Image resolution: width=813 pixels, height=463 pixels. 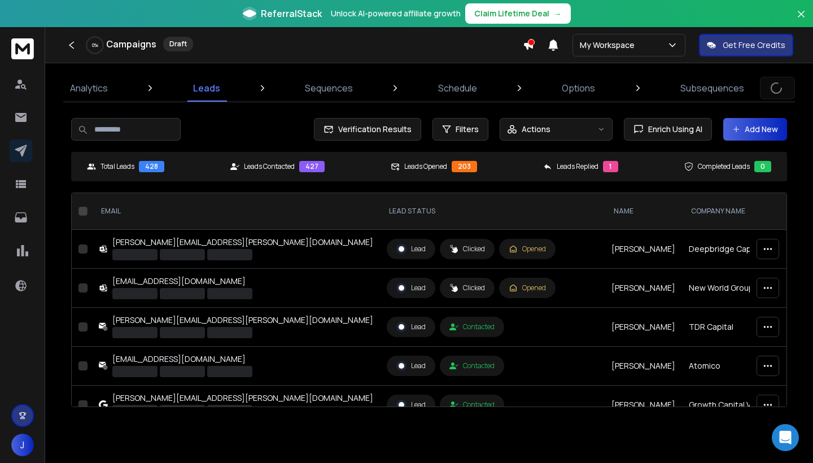 What do you see at coordinates (712, 88) in the screenshot?
I see `a: Subsequences` at bounding box center [712, 88].